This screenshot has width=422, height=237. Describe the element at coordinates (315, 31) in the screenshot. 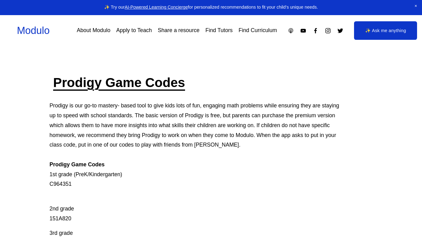

I see `a: Facebook` at that location.